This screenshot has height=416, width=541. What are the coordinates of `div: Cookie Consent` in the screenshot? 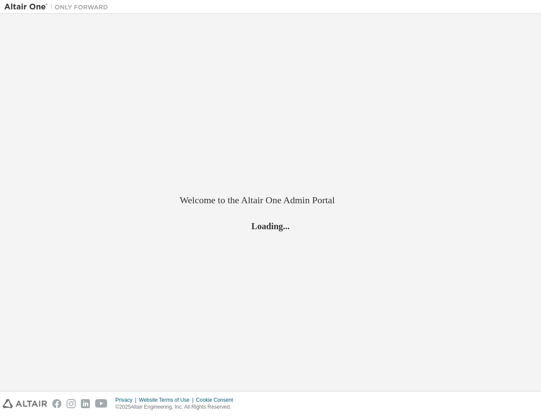 It's located at (217, 400).